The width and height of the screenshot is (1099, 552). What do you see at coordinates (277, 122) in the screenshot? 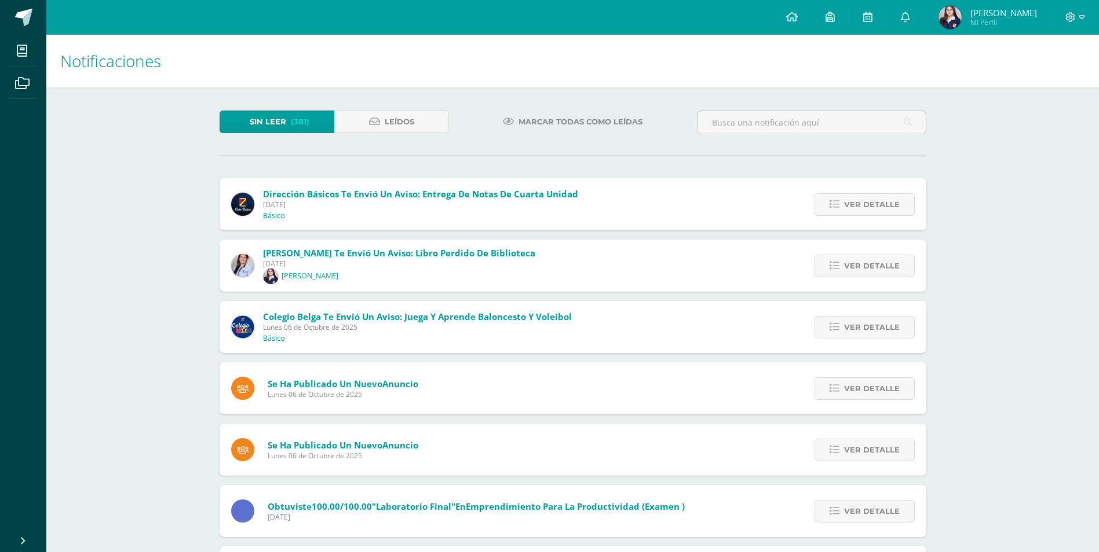
I see `a: Sin leer(381)` at bounding box center [277, 122].